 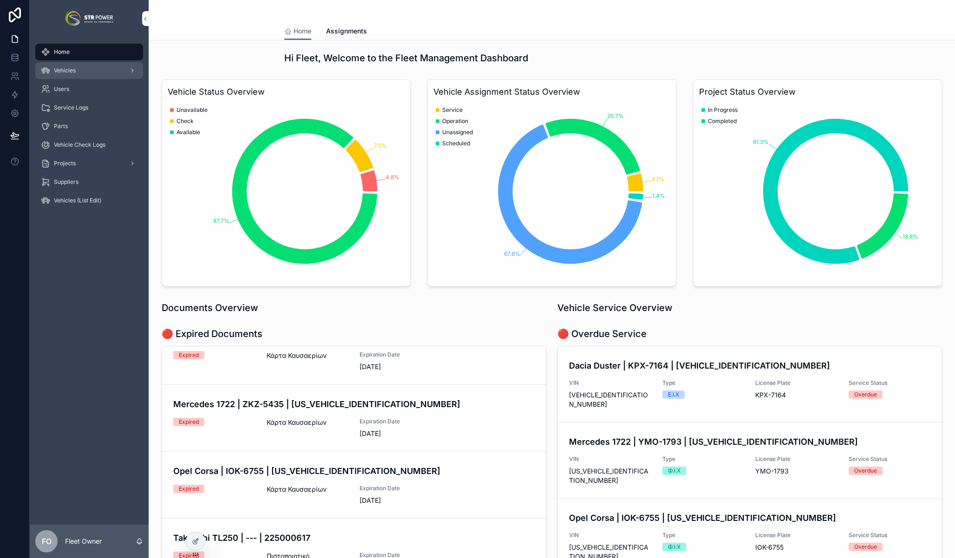 I want to click on span: FO, so click(x=46, y=541).